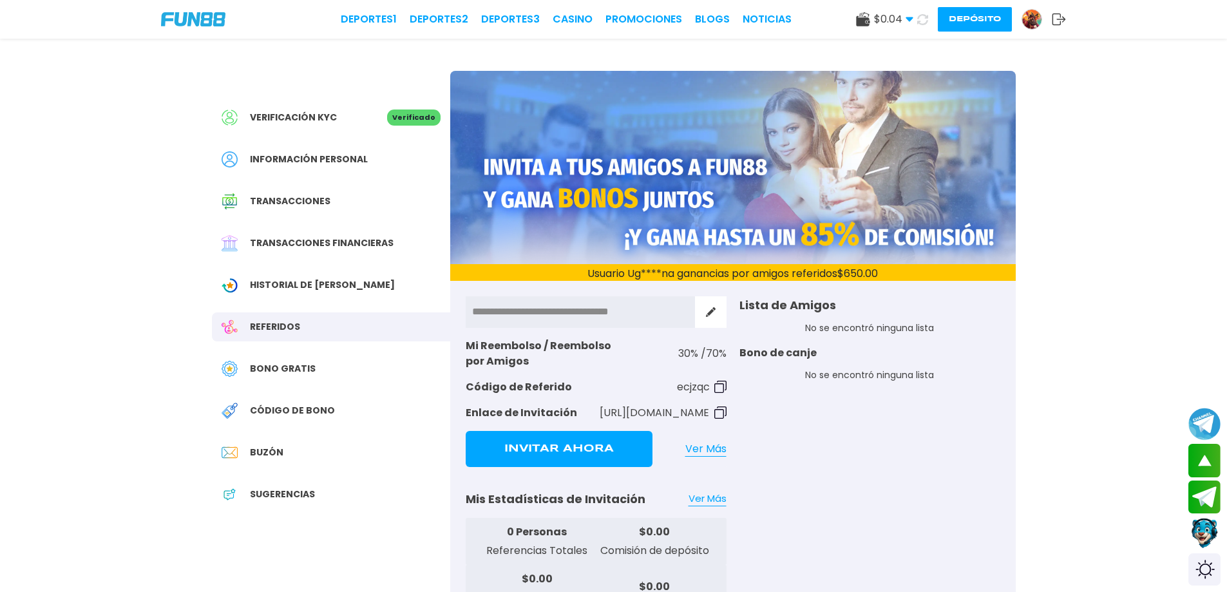  I want to click on a: CASINO, so click(573, 19).